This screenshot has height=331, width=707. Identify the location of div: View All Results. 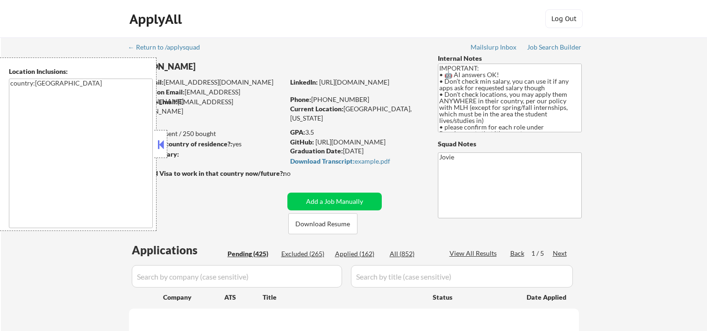
(474, 253).